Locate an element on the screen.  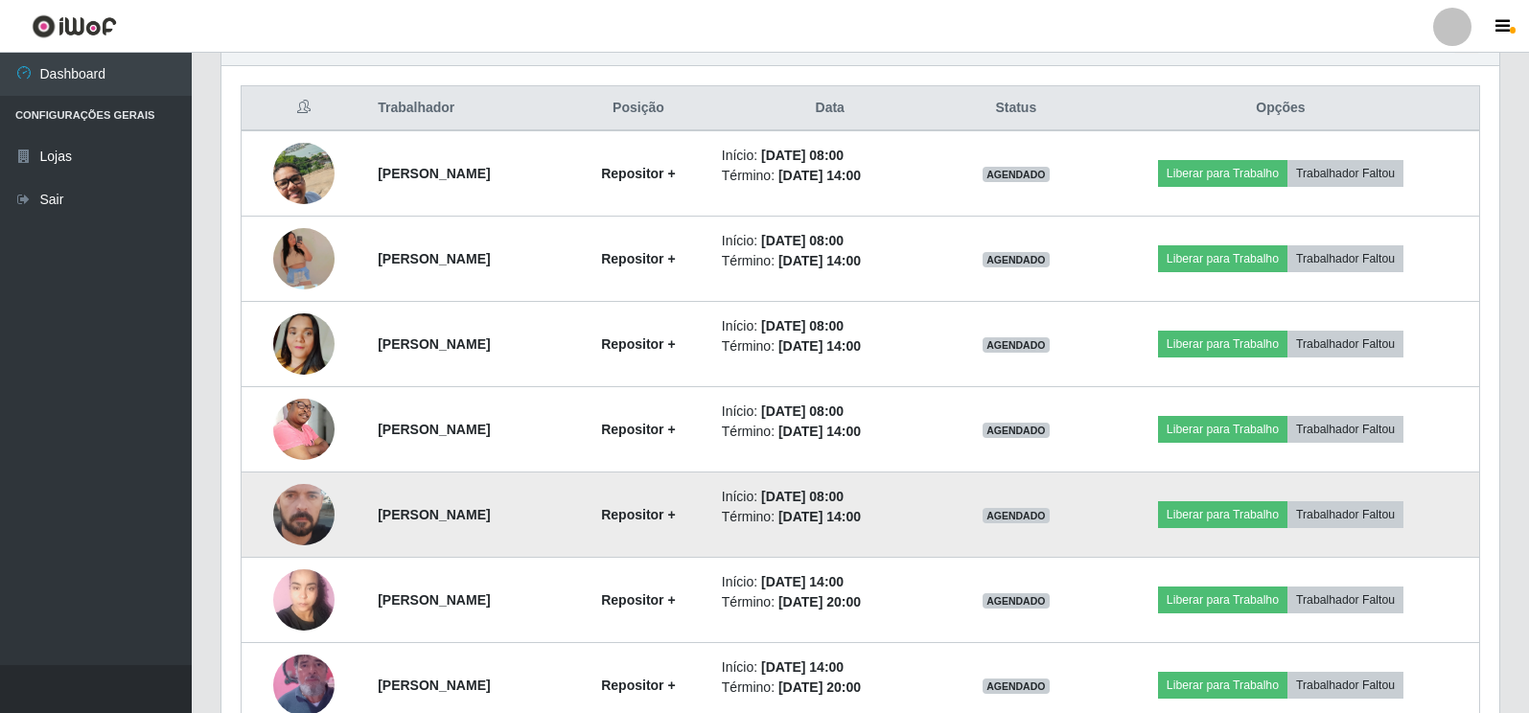
img: 1755946089616.jpeg is located at coordinates (304, 515).